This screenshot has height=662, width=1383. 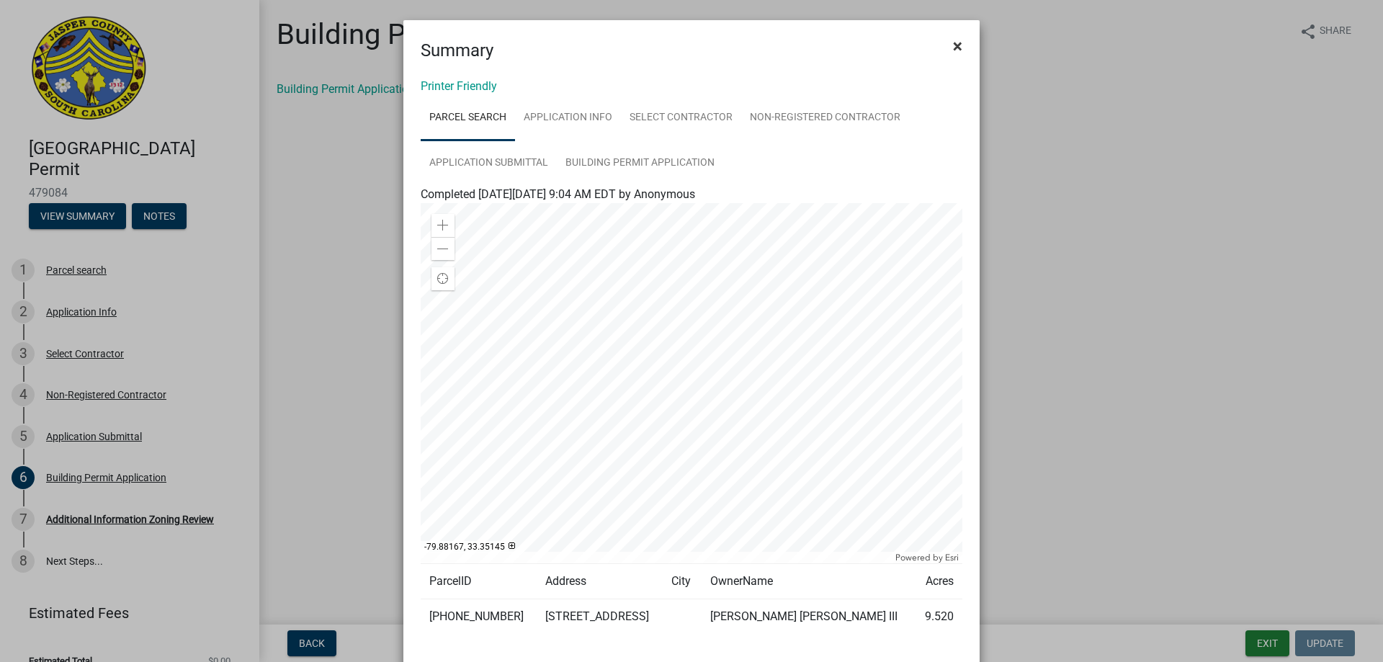 I want to click on div: Find my location, so click(x=443, y=279).